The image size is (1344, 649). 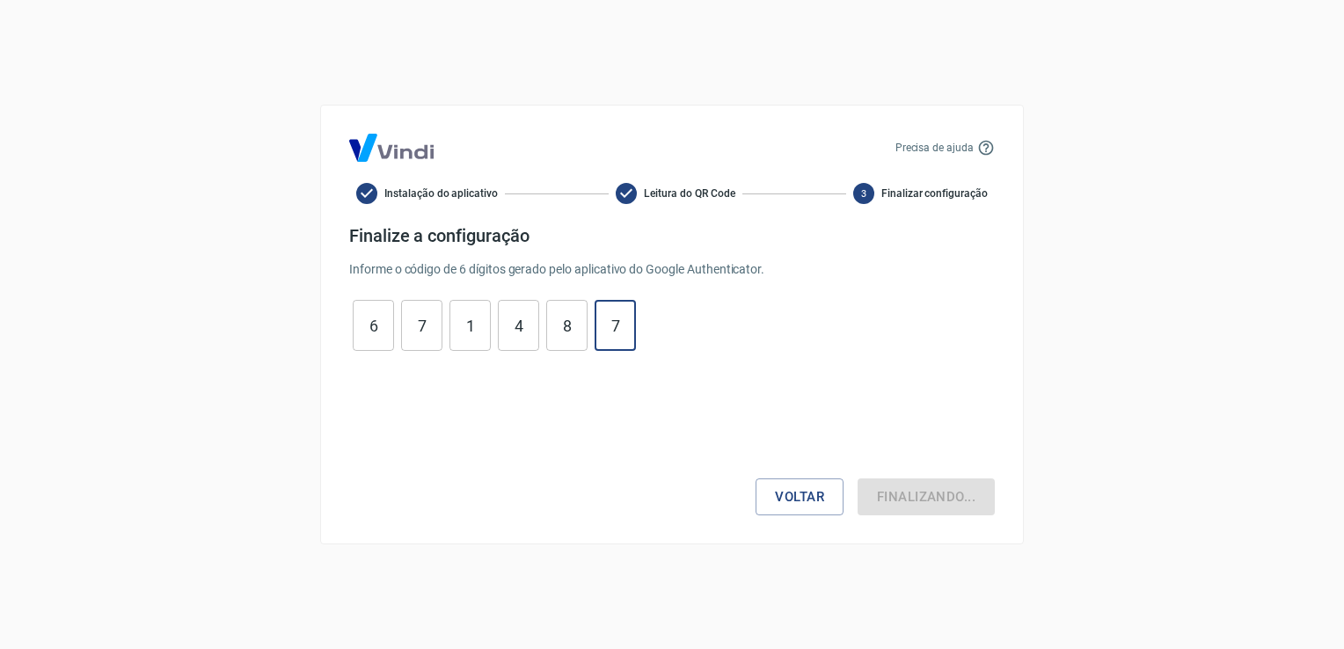 What do you see at coordinates (391, 148) in the screenshot?
I see `img: Logo Vind` at bounding box center [391, 148].